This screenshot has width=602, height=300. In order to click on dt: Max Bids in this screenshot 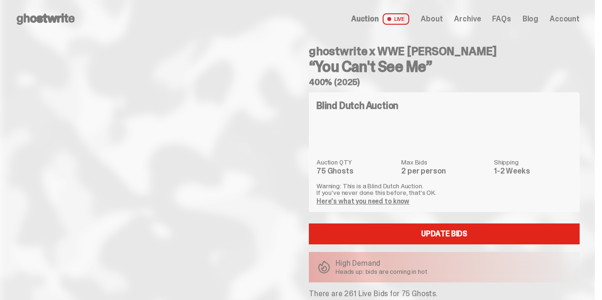, I will do `click(445, 162)`.